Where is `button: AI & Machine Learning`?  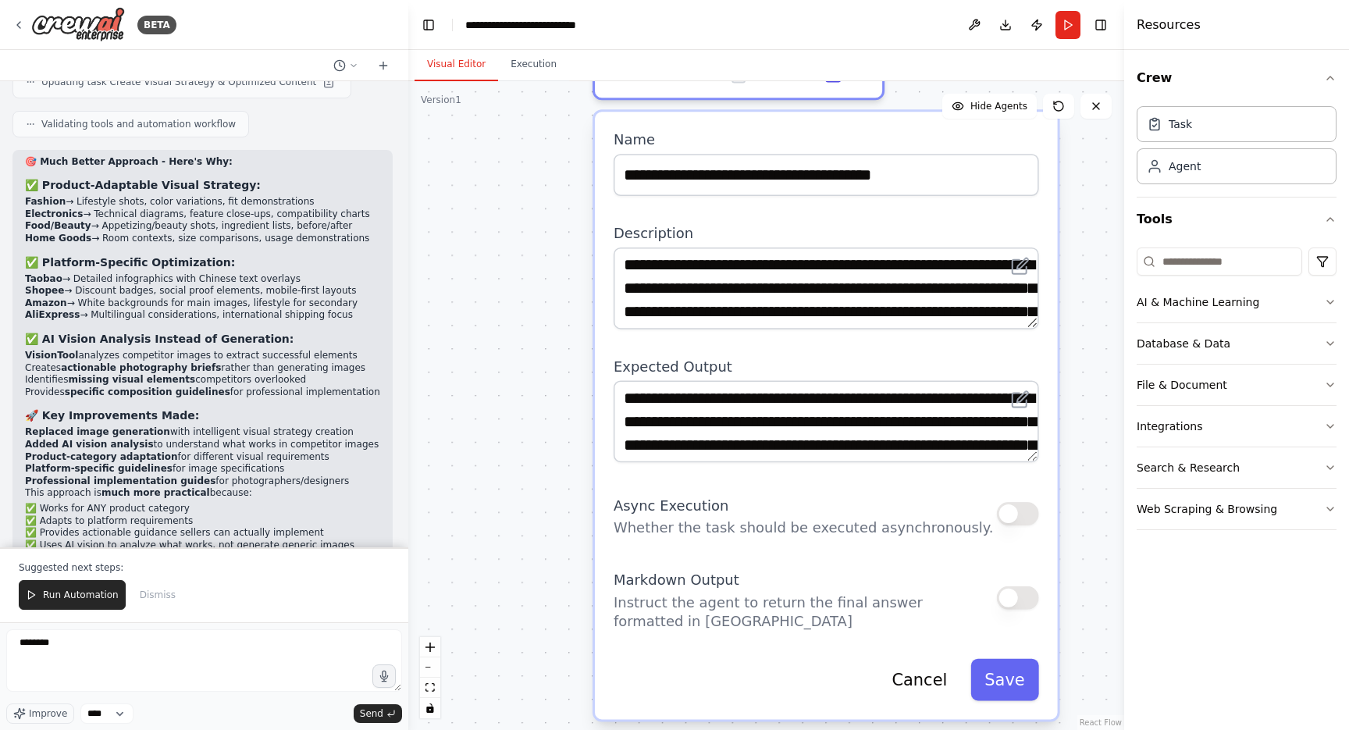
button: AI & Machine Learning is located at coordinates (1237, 302).